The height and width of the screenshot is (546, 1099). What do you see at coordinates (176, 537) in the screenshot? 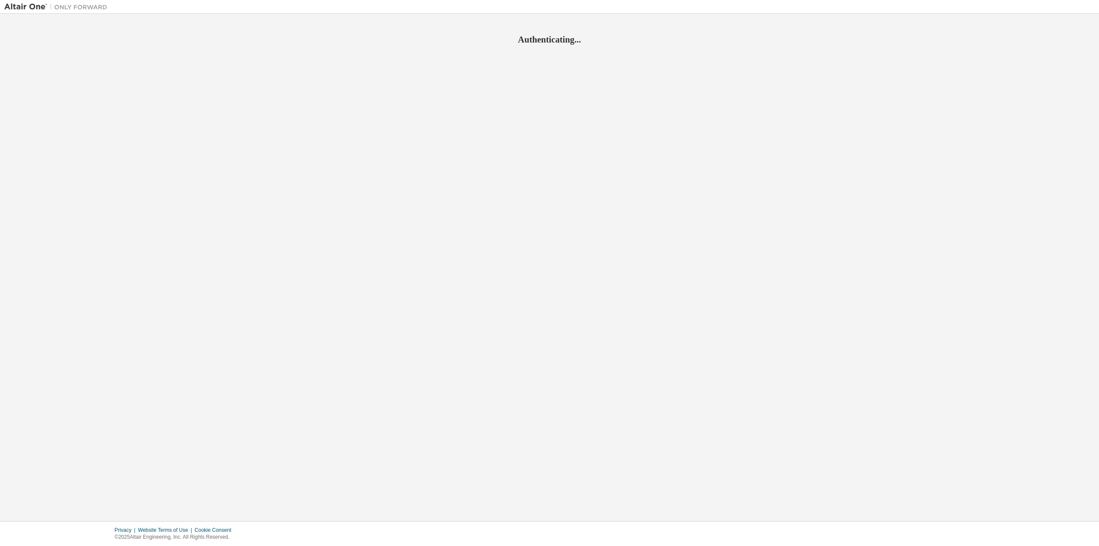
I see `p: © 2025 Altair Engineering, Inc. All Rights Reserved.` at bounding box center [176, 537].